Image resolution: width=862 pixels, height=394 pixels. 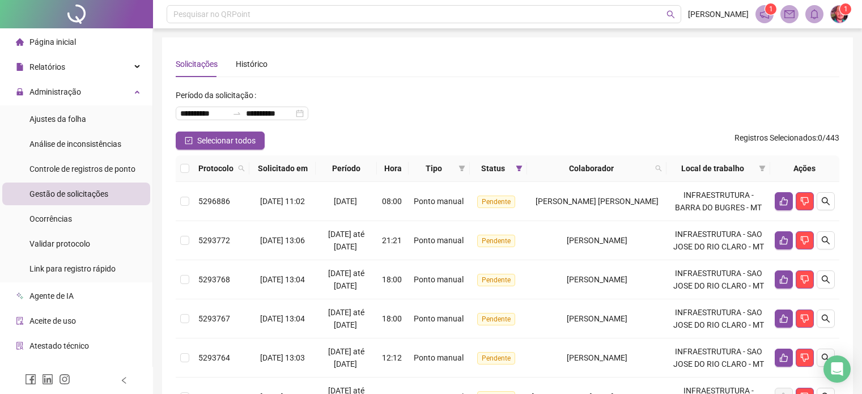 What do you see at coordinates (214, 318) in the screenshot?
I see `span: 5293767` at bounding box center [214, 318].